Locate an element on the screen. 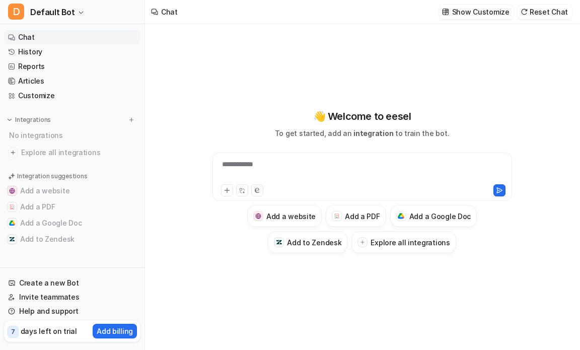 The width and height of the screenshot is (580, 350). p: To get started, add an to train the bot. is located at coordinates (362, 133).